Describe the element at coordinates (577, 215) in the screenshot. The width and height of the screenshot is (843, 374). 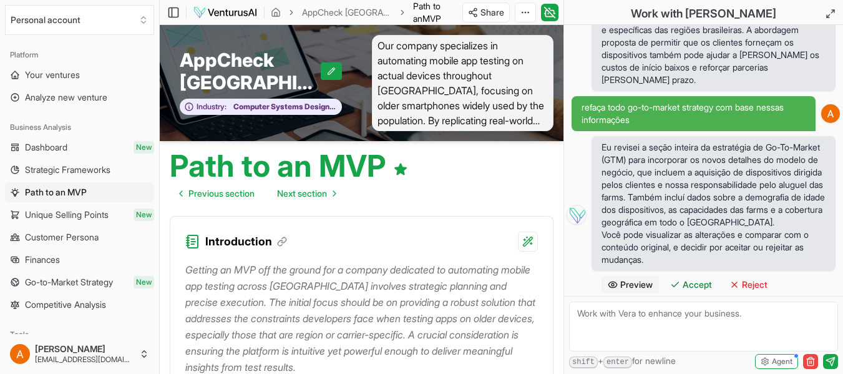
I see `img: Vera` at that location.